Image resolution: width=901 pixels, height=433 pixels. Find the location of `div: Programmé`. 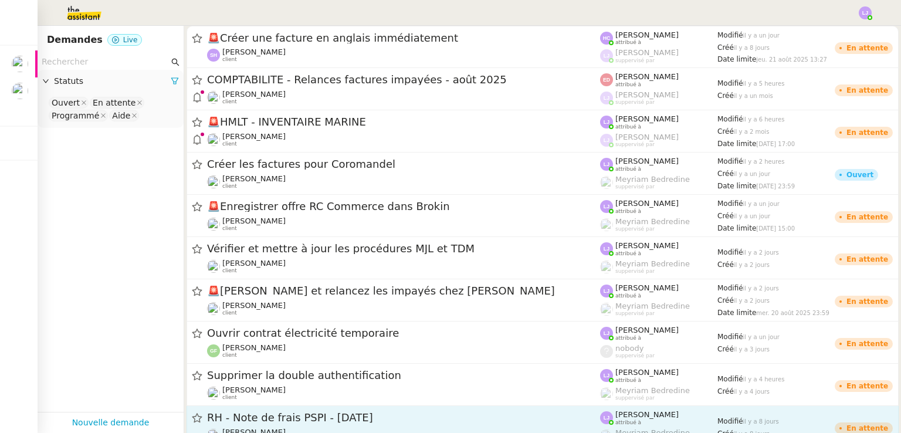

div: Programmé is located at coordinates (75, 116).